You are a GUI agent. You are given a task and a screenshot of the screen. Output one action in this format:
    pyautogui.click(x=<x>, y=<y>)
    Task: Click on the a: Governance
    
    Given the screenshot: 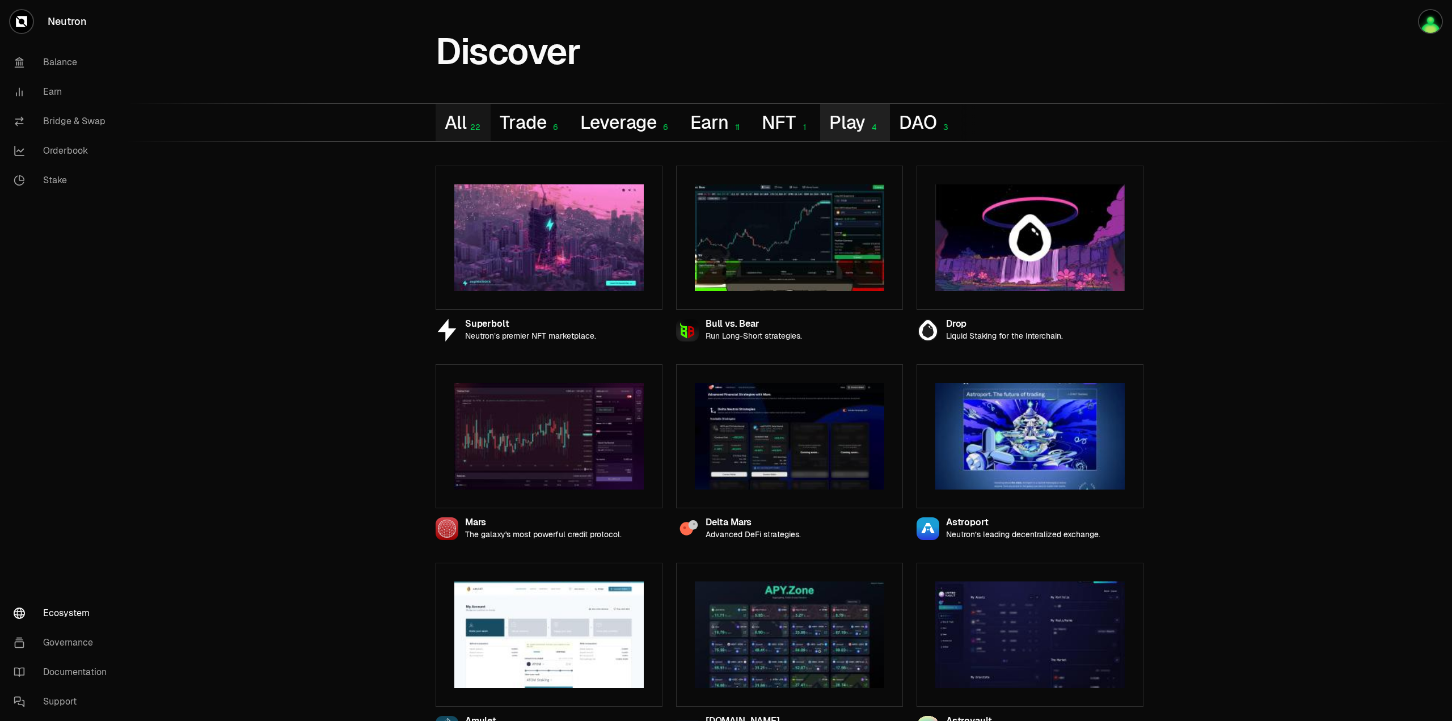 What is the action you would take?
    pyautogui.click(x=64, y=643)
    